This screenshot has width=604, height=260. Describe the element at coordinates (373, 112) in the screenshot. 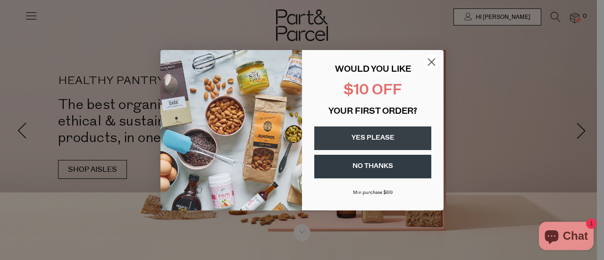

I see `span: YOUR FIRST ORDER?` at that location.